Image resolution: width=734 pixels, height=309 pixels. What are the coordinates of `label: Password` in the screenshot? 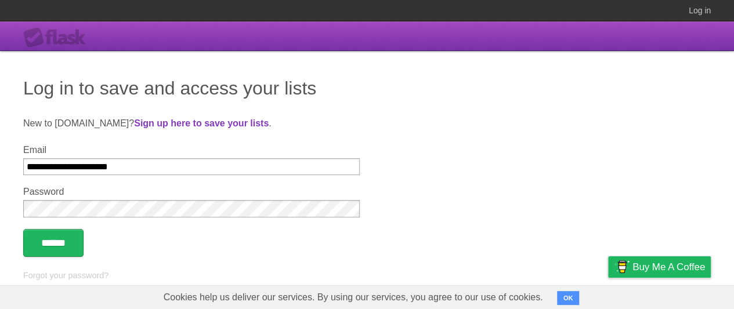 It's located at (192, 192).